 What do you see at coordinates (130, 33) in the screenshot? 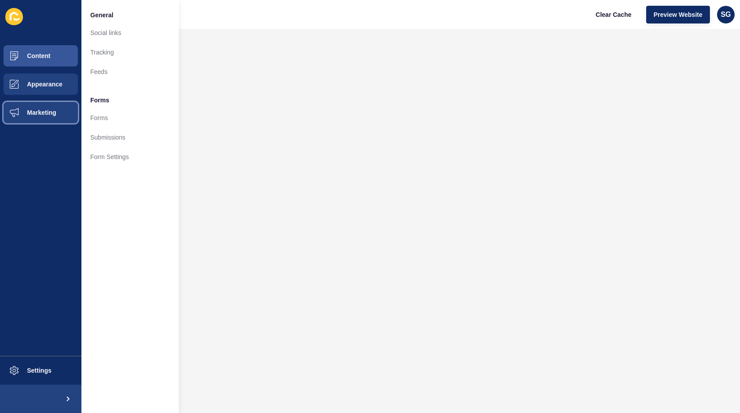
I see `a: Social links` at bounding box center [130, 33].